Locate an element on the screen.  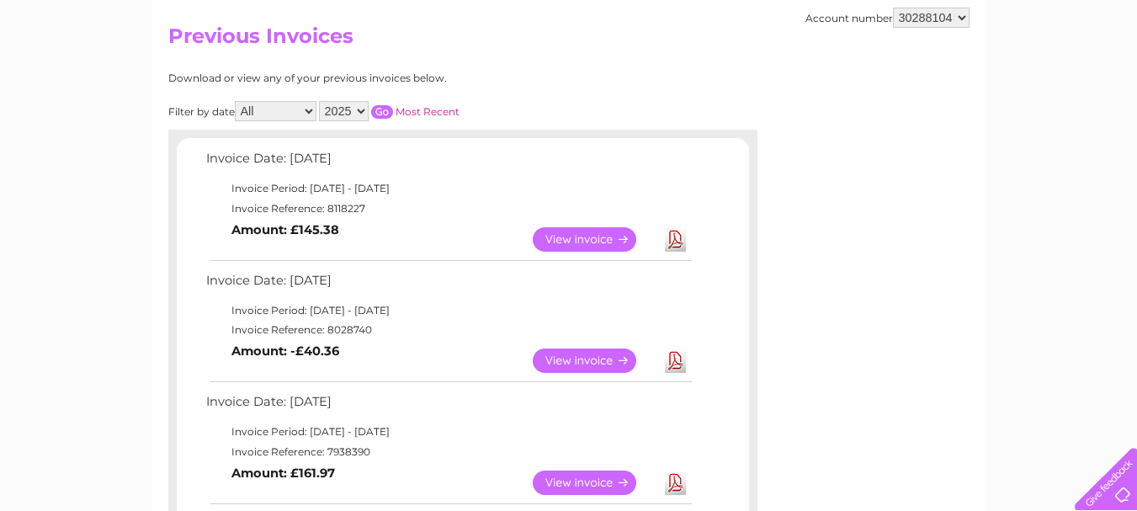
b: Amount: £145.38 is located at coordinates (285, 230).